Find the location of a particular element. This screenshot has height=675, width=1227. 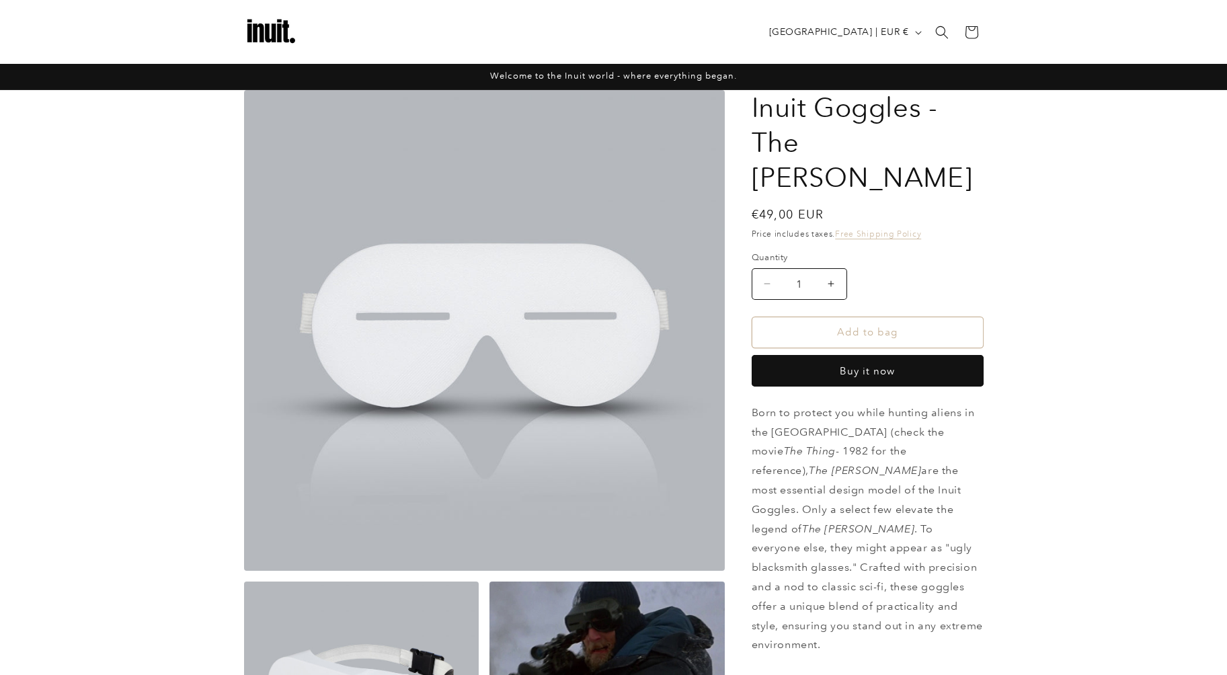

span: €49,00 EUR is located at coordinates (788, 214).